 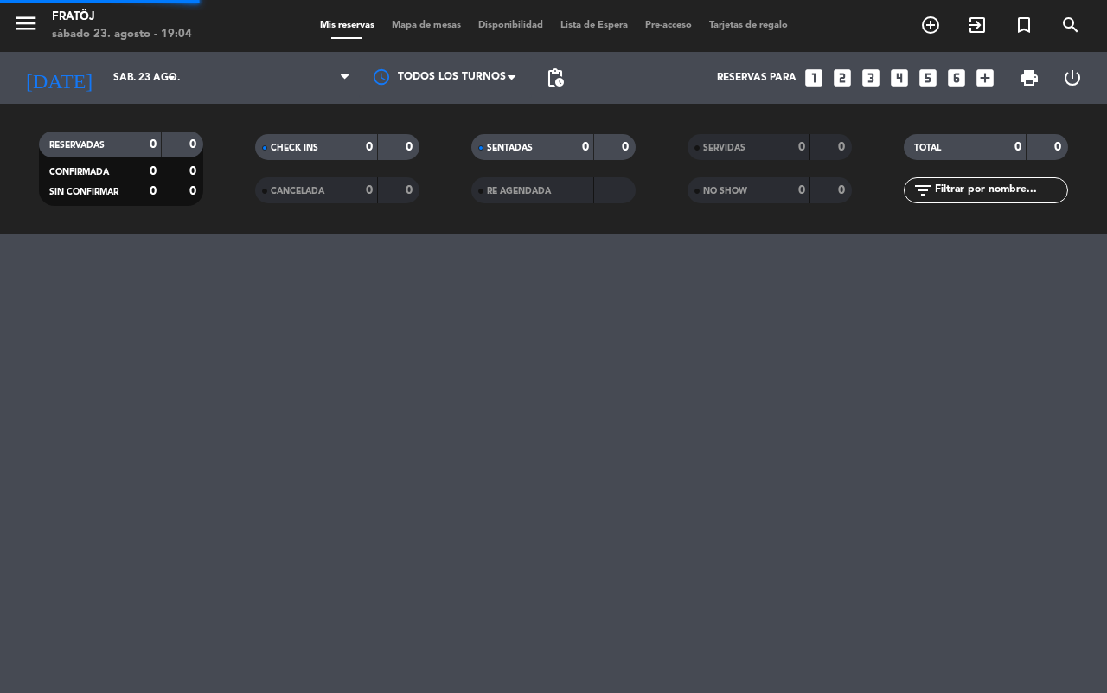 I want to click on i: looks_5, so click(x=928, y=78).